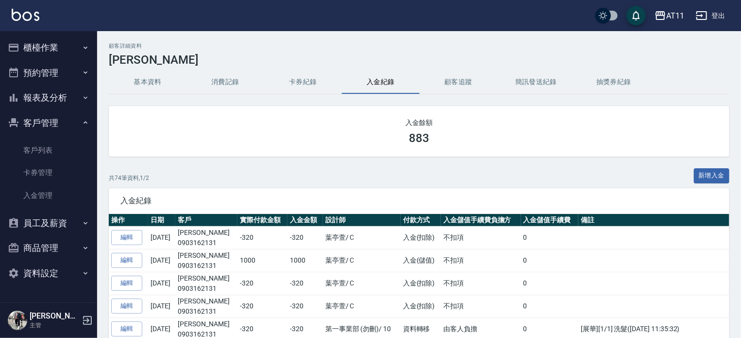  I want to click on button: 消費記錄, so click(225, 82).